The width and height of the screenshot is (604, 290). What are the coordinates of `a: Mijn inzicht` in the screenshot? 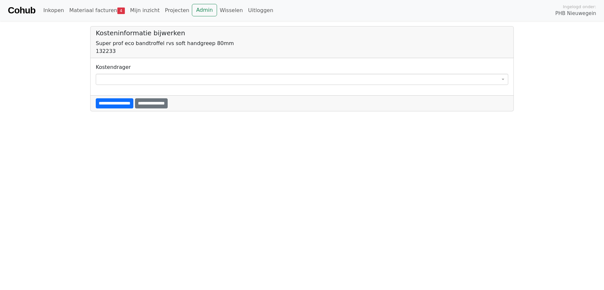 It's located at (145, 10).